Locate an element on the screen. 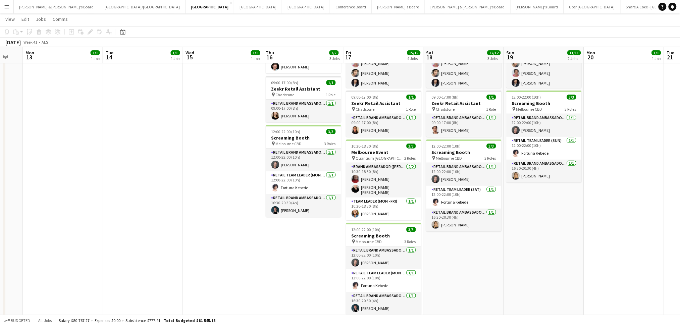 Image resolution: width=680 pixels, height=326 pixels. app-card-role: RETAIL Team Leader (Sat)1/112:00-22:00 (10h)Fortuna Kebede is located at coordinates (464, 197).